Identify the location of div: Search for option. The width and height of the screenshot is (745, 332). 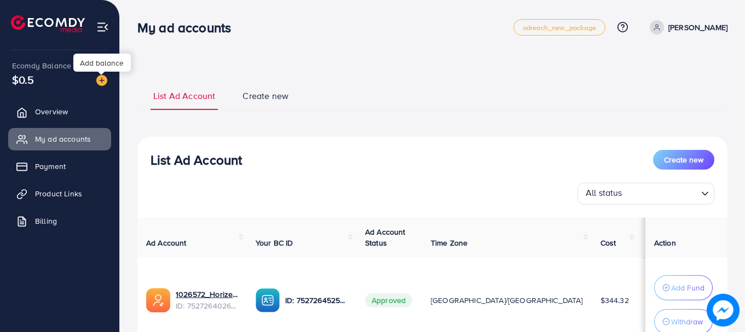
(646, 194).